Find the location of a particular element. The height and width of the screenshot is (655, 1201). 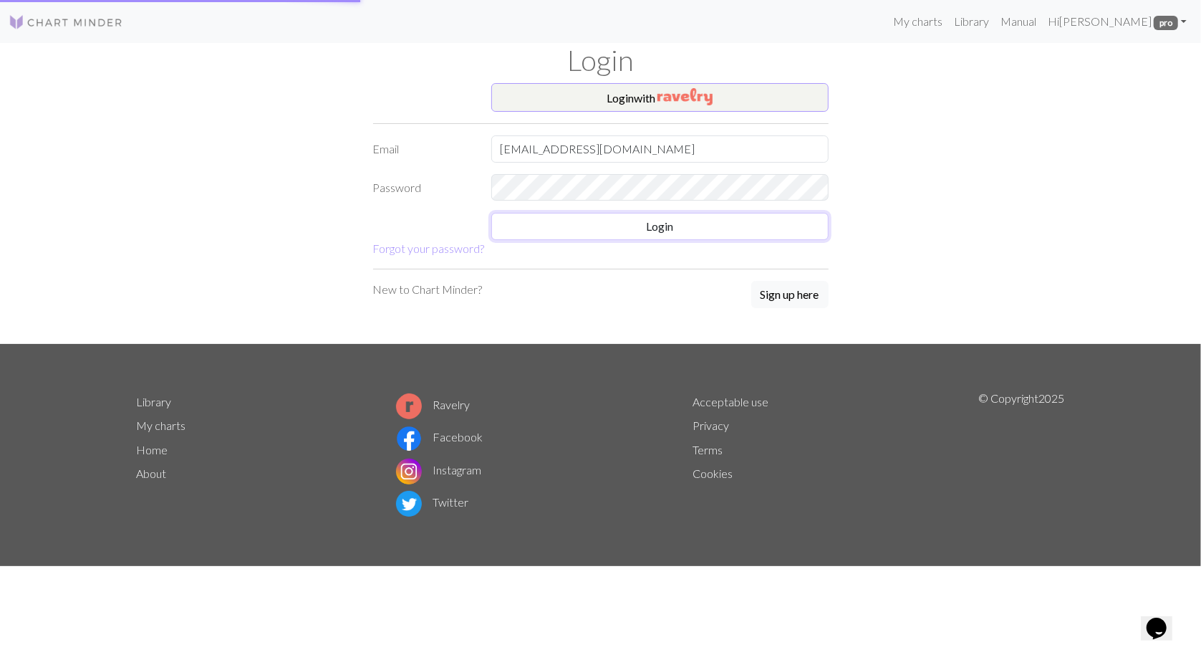

a: Forgot your password? is located at coordinates (429, 248).